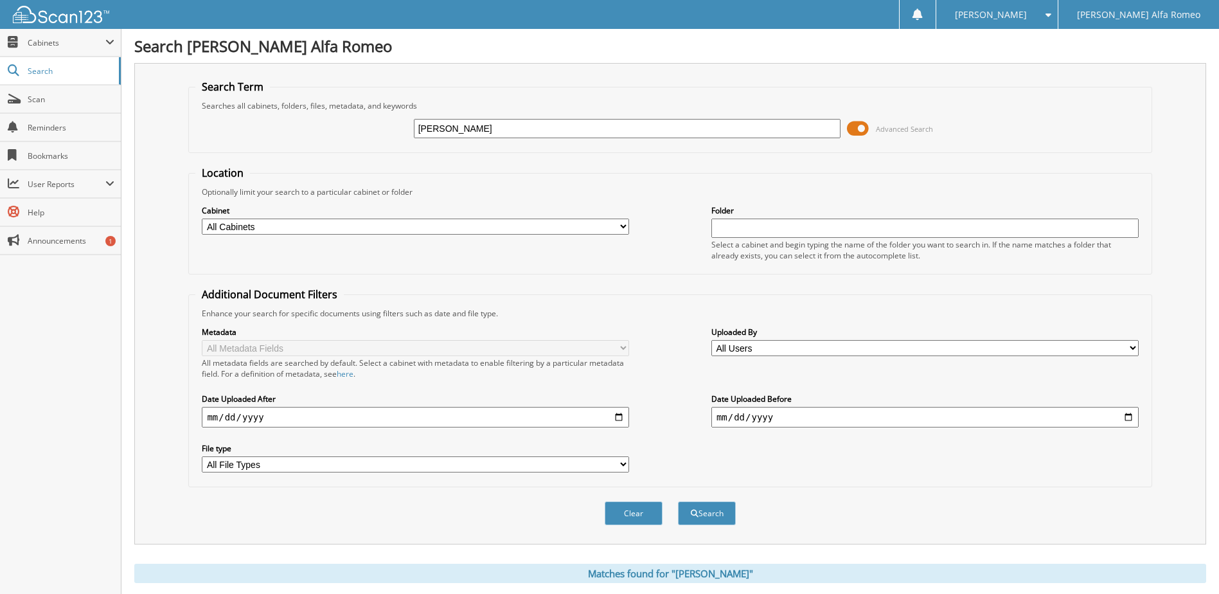 The width and height of the screenshot is (1219, 594). Describe the element at coordinates (70, 71) in the screenshot. I see `span: Search` at that location.